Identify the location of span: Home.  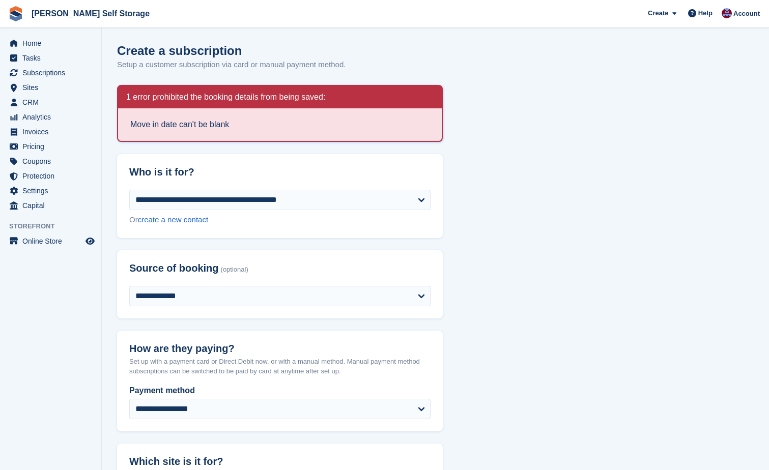
(53, 43).